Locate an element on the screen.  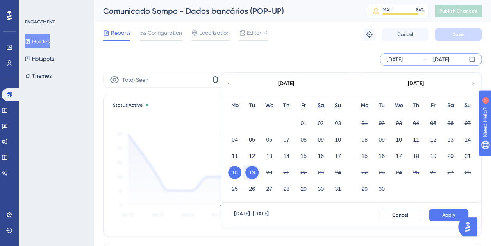
button: Save is located at coordinates (458, 34).